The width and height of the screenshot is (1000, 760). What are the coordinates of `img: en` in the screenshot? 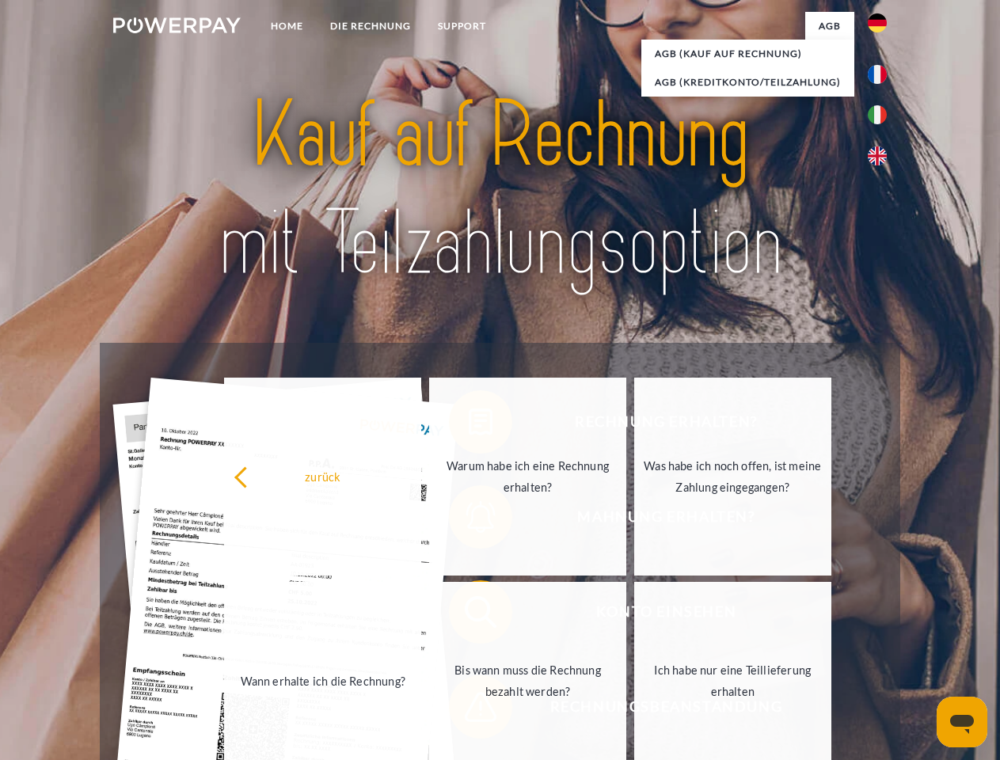 It's located at (877, 156).